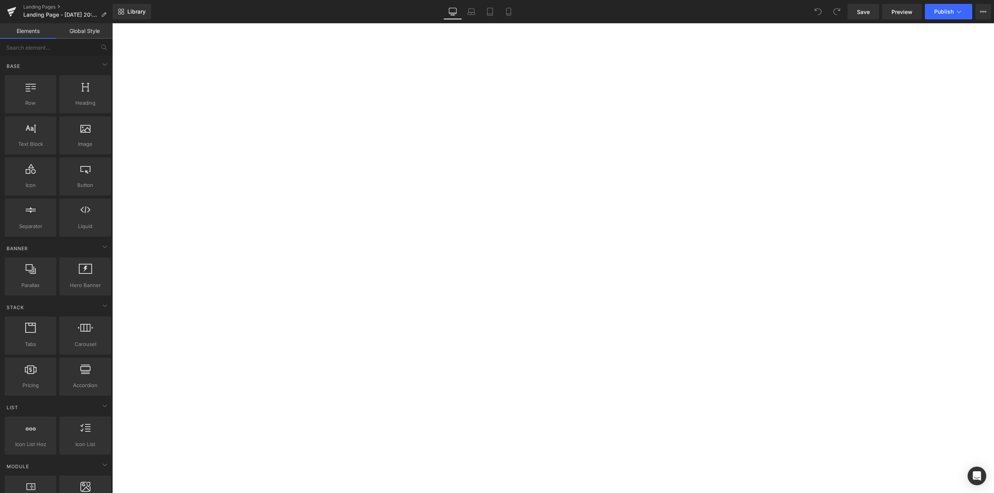 Image resolution: width=994 pixels, height=493 pixels. I want to click on span: Carousel, so click(85, 344).